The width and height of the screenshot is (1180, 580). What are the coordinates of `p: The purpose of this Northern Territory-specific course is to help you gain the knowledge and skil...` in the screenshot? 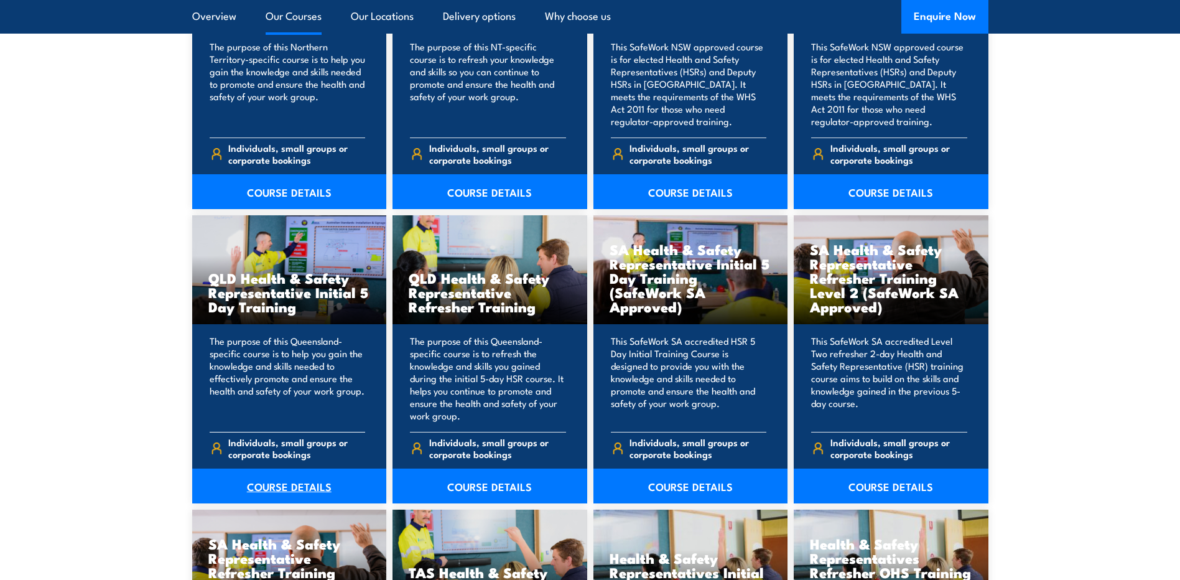 It's located at (287, 84).